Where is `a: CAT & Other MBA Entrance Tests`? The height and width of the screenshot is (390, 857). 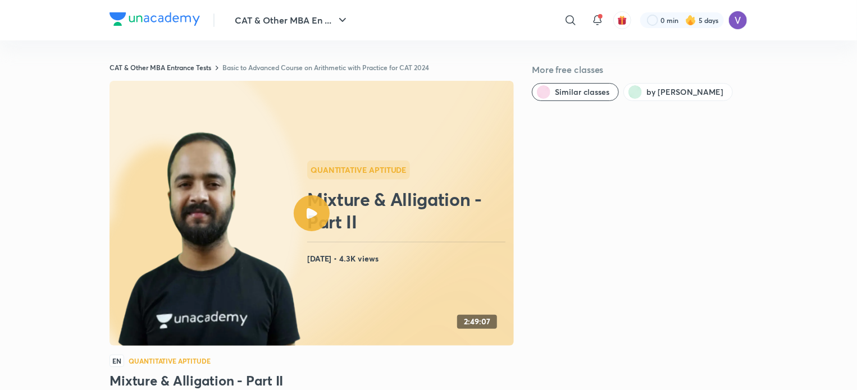
a: CAT & Other MBA Entrance Tests is located at coordinates (160, 67).